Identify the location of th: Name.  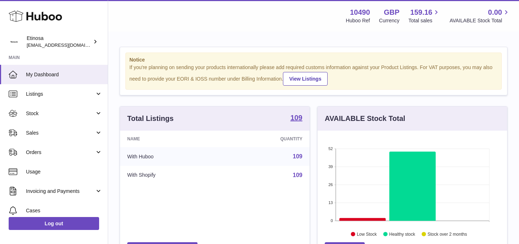
(171, 139).